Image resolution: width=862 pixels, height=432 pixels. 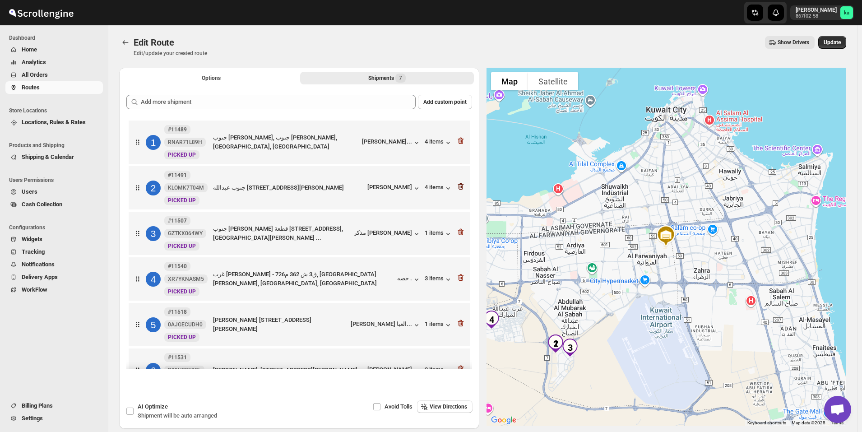 I want to click on span: Settings, so click(x=32, y=418).